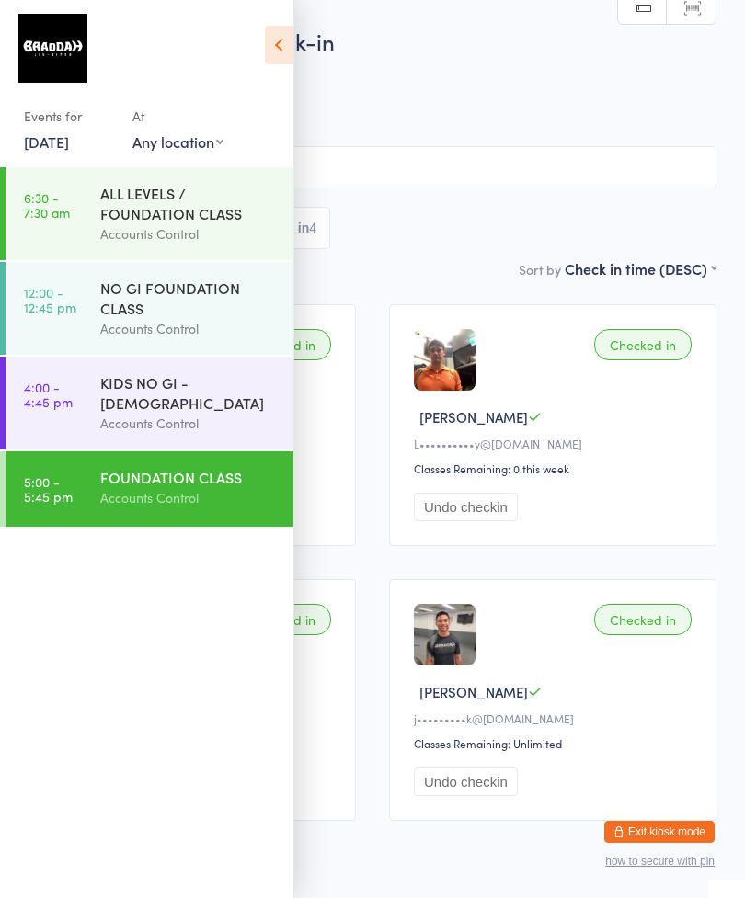  Describe the element at coordinates (372, 111) in the screenshot. I see `span: BRADDAH JIU - JITSU ARTARMON` at that location.